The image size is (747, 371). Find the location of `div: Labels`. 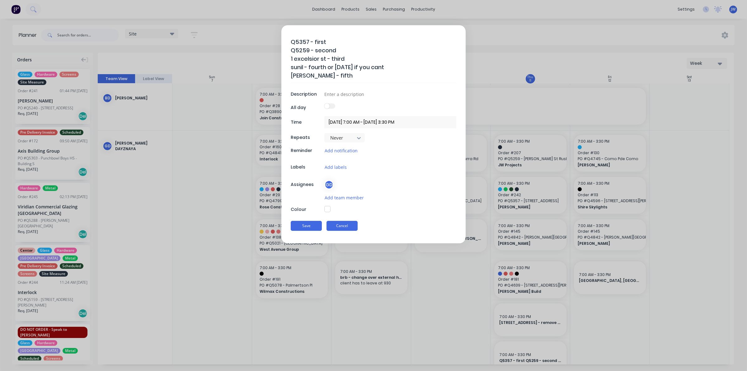

div: Labels is located at coordinates (307, 167).